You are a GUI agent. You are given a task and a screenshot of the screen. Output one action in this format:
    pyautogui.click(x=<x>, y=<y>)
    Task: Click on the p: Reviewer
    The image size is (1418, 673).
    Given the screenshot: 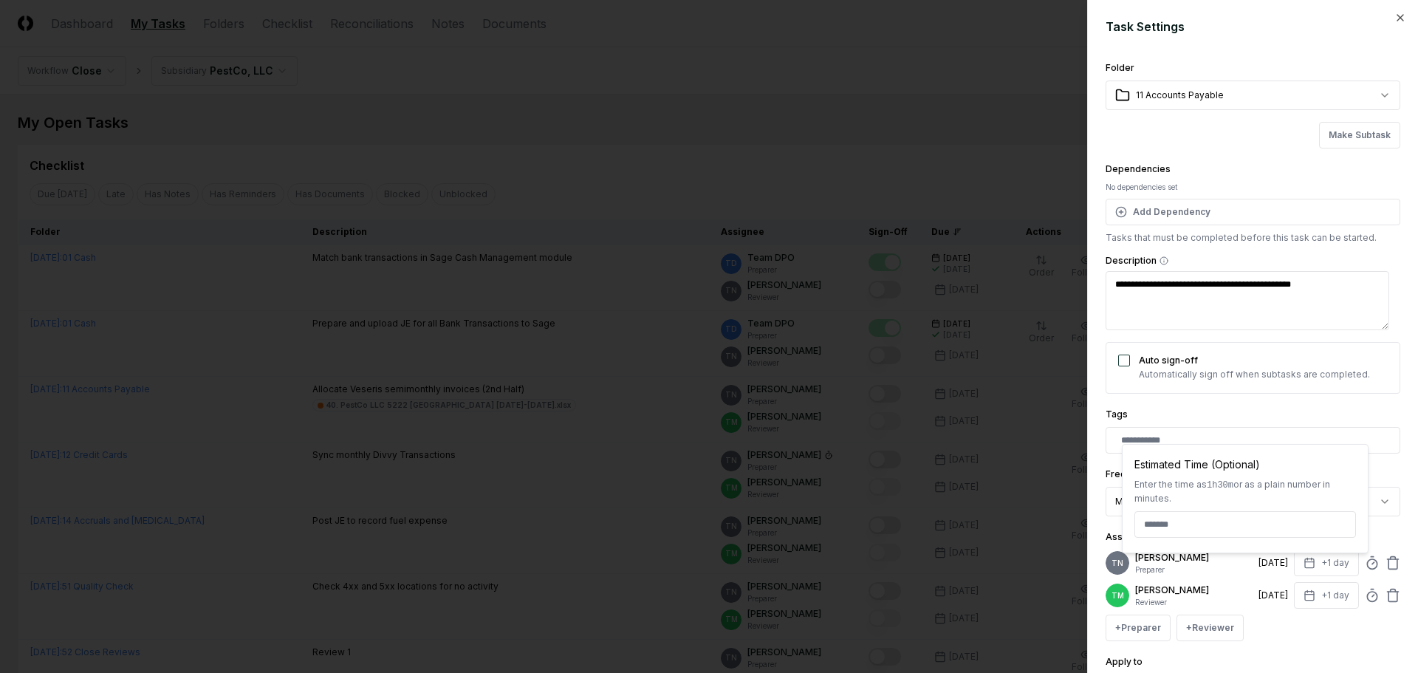 What is the action you would take?
    pyautogui.click(x=1194, y=602)
    